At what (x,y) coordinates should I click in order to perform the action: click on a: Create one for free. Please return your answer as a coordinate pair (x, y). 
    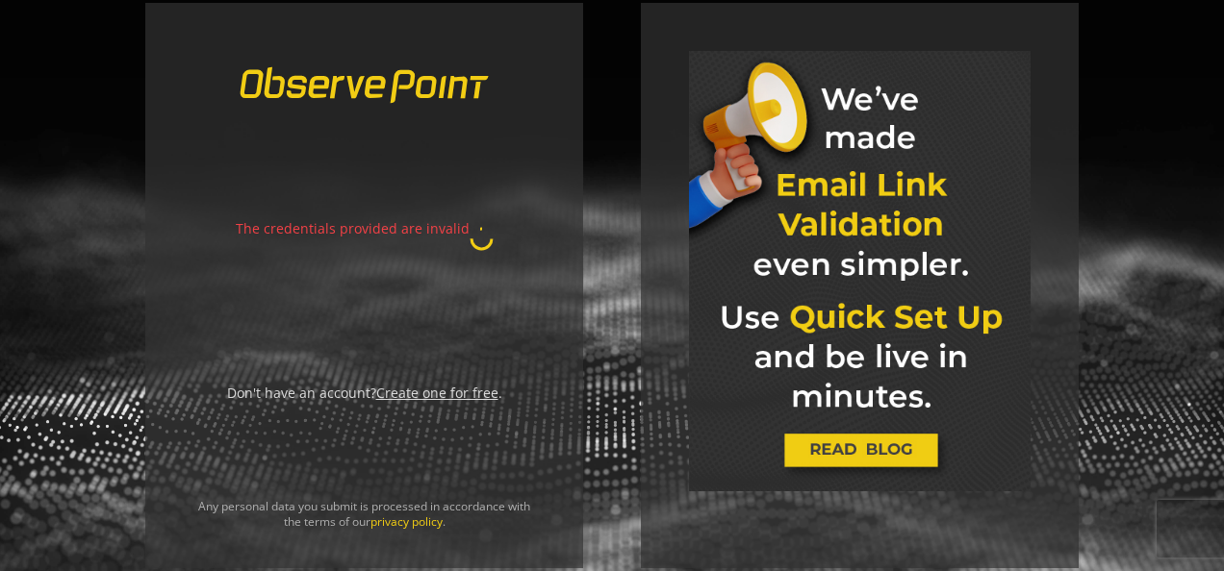
    Looking at the image, I should click on (437, 393).